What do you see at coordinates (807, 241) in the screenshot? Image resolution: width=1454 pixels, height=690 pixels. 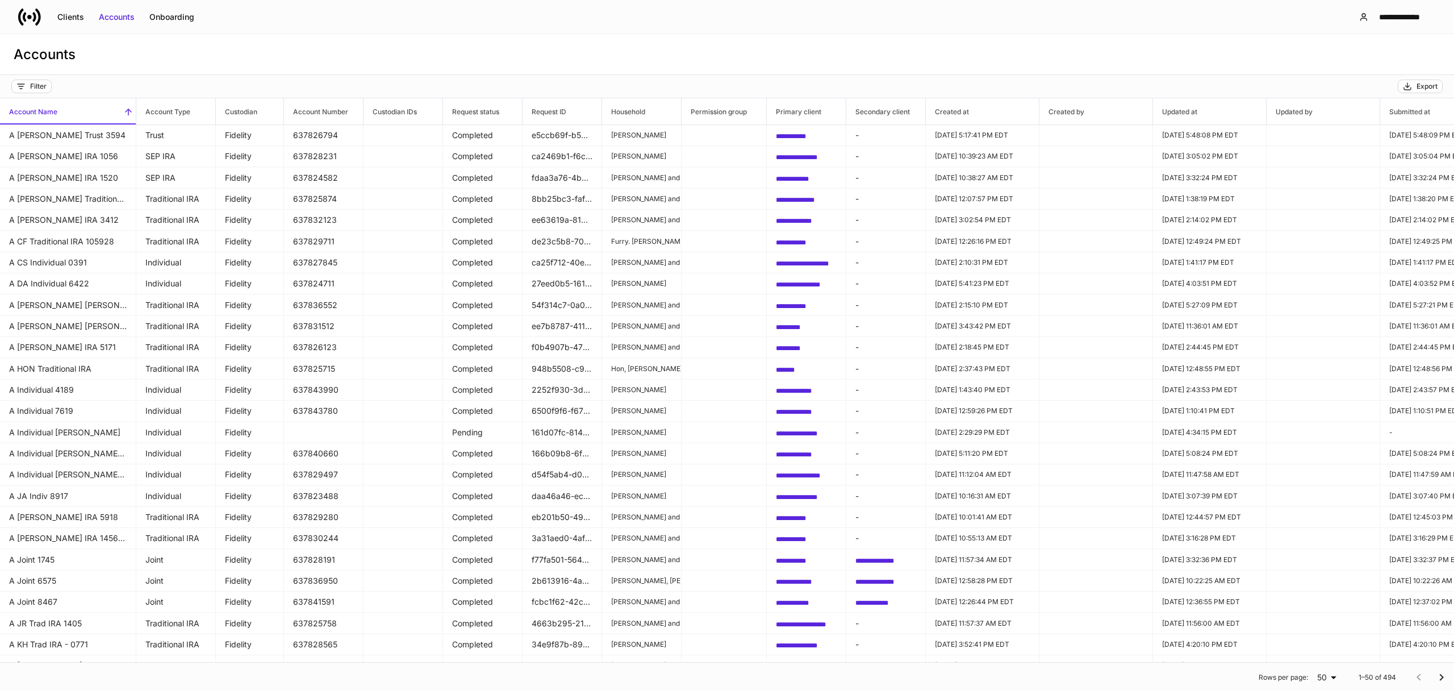 I see `td: e5d80d1e-32e9-46da-bb9d-a854d92b1a07` at bounding box center [807, 241].